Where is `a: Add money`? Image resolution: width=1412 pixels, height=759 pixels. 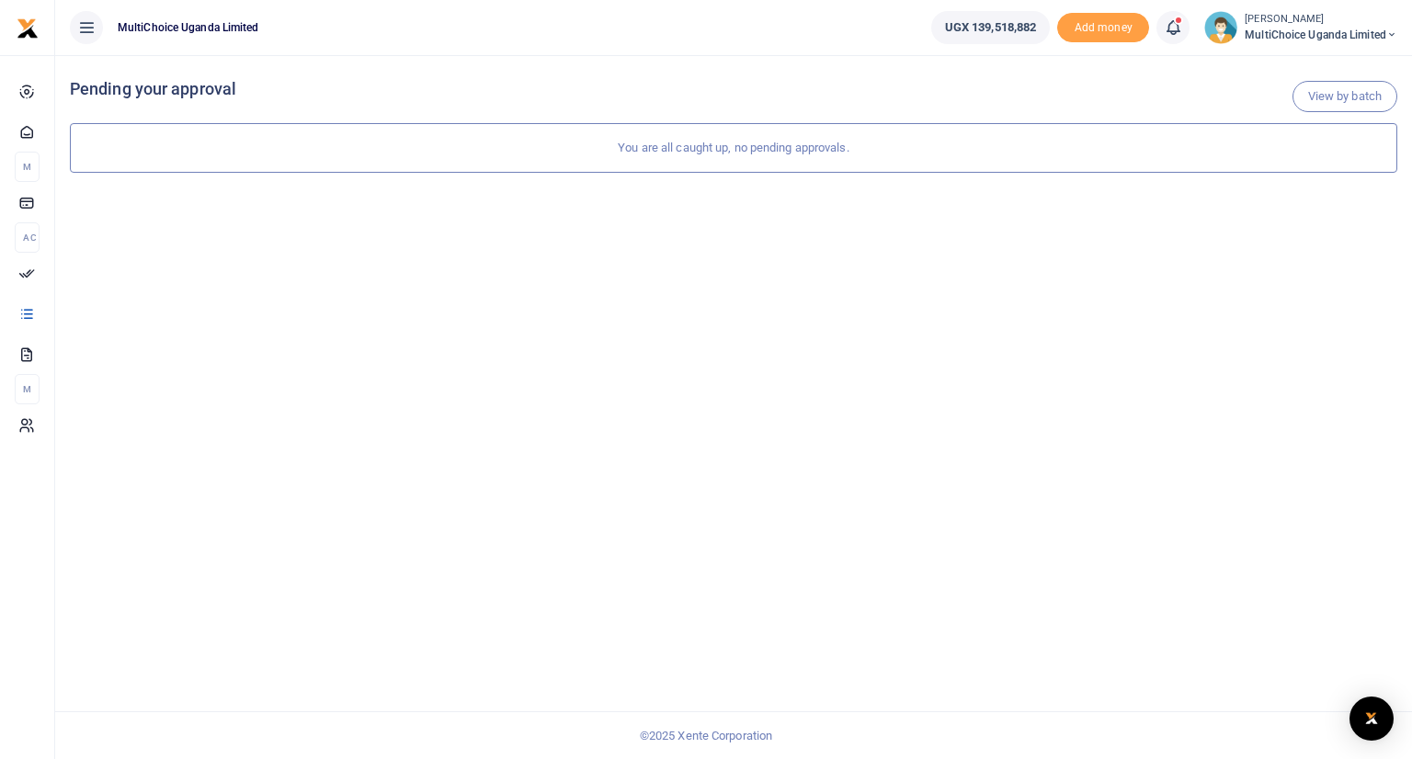 a: Add money is located at coordinates (1103, 26).